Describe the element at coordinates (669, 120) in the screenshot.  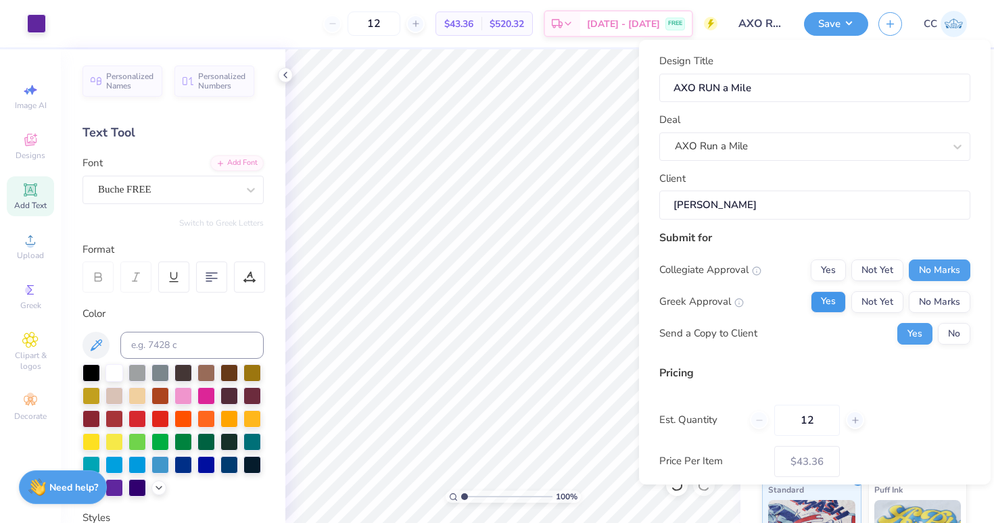
I see `label: Deal` at that location.